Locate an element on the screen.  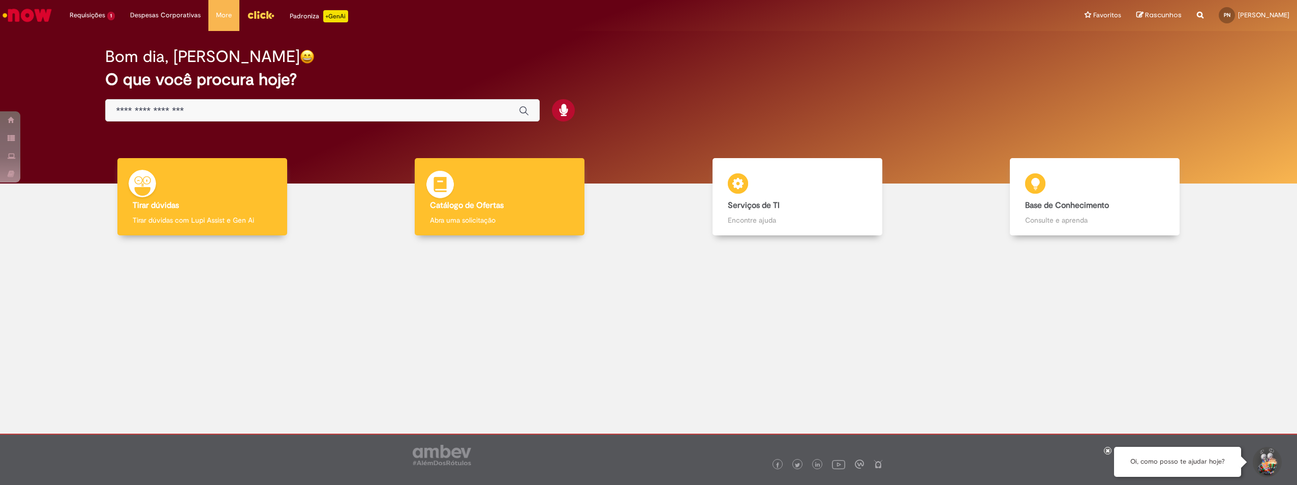
span: Requisições is located at coordinates (87, 15).